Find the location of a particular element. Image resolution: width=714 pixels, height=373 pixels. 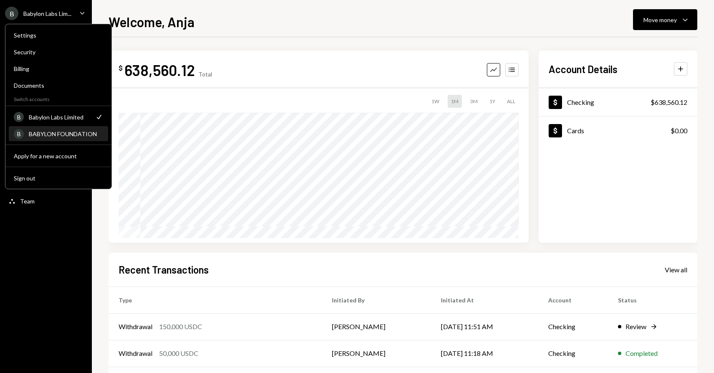

div: Cards is located at coordinates (575, 130).